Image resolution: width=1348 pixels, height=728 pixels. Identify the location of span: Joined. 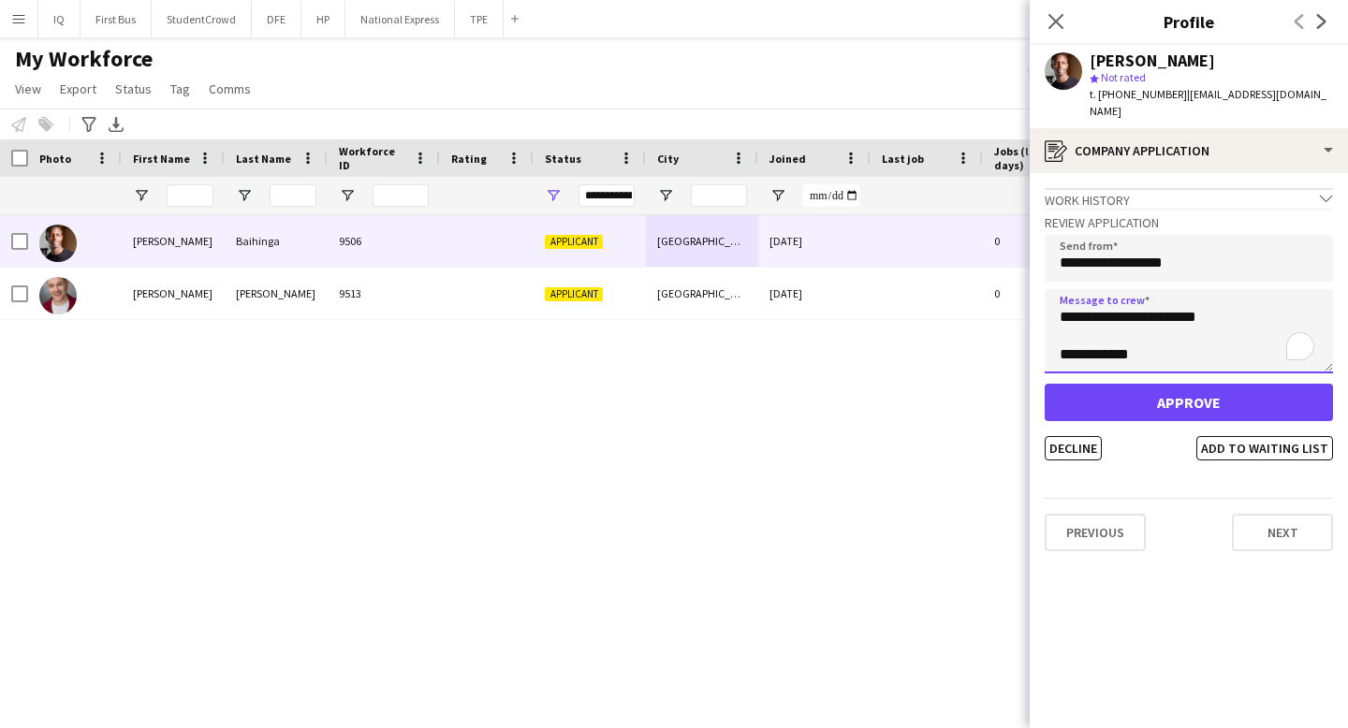
(787, 158).